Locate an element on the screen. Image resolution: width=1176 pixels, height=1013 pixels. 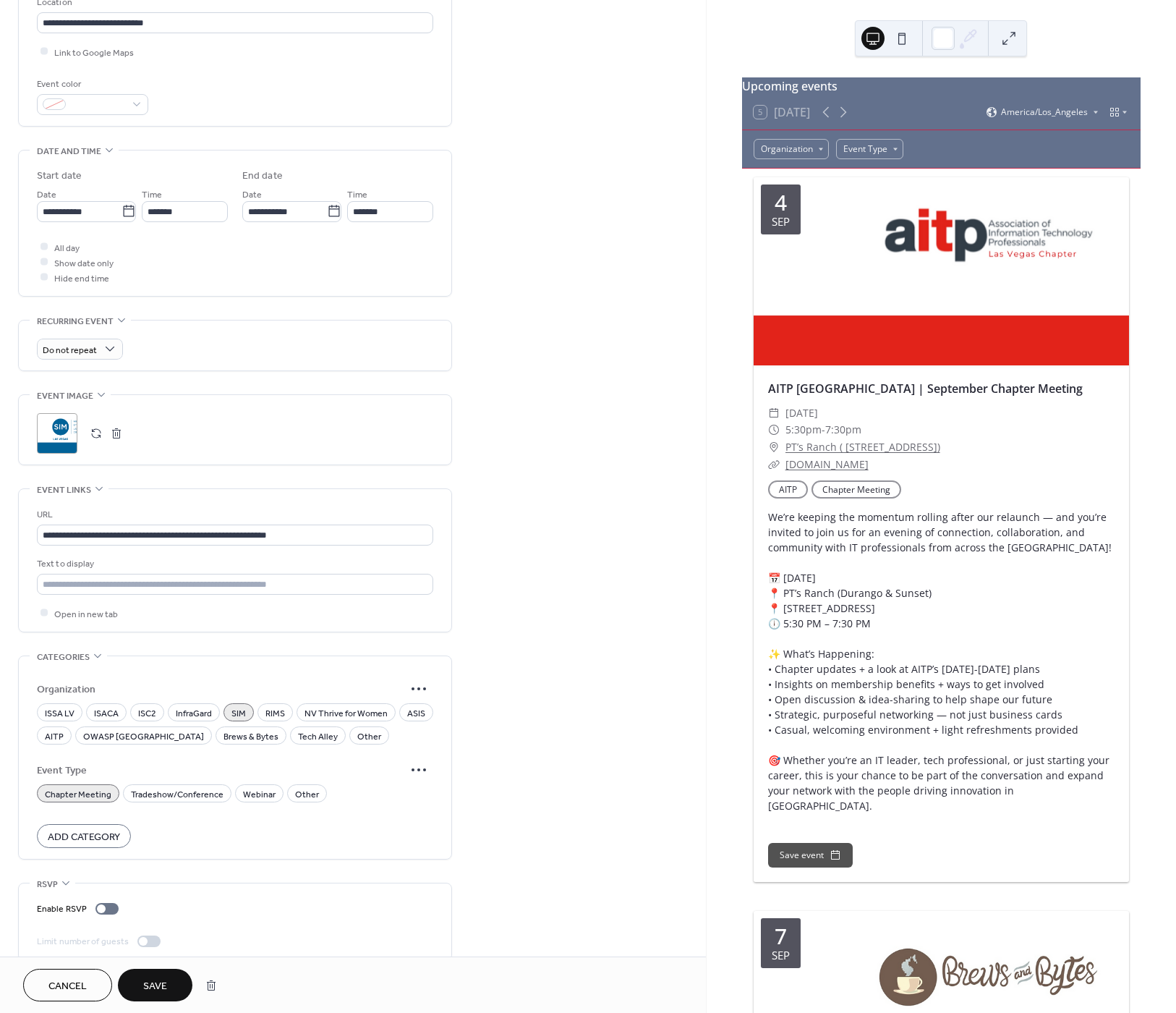
span: Tradeshow/Conference is located at coordinates (177, 793).